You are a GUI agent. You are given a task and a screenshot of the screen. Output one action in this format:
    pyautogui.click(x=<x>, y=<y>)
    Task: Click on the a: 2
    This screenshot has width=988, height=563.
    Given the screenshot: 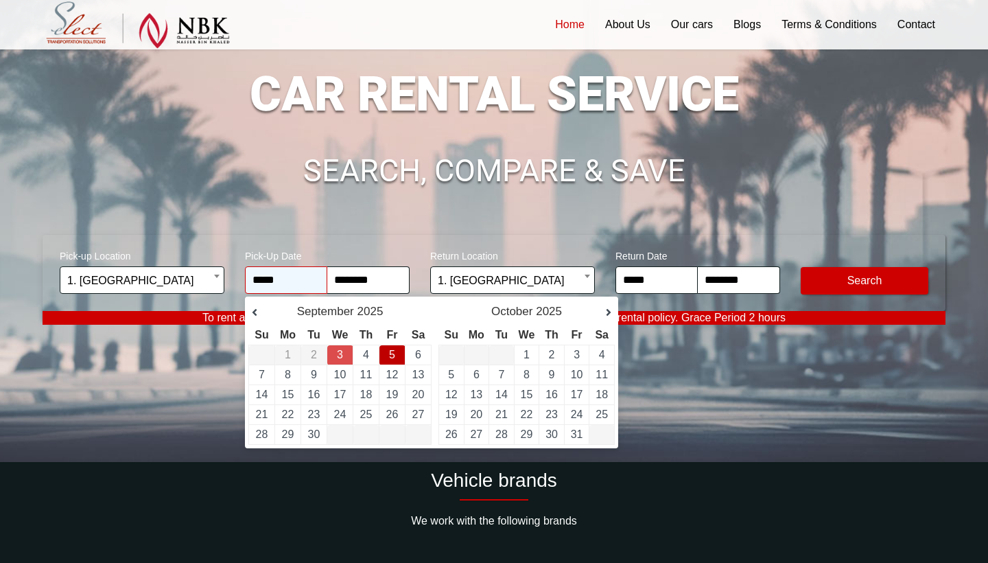 What is the action you would take?
    pyautogui.click(x=552, y=354)
    